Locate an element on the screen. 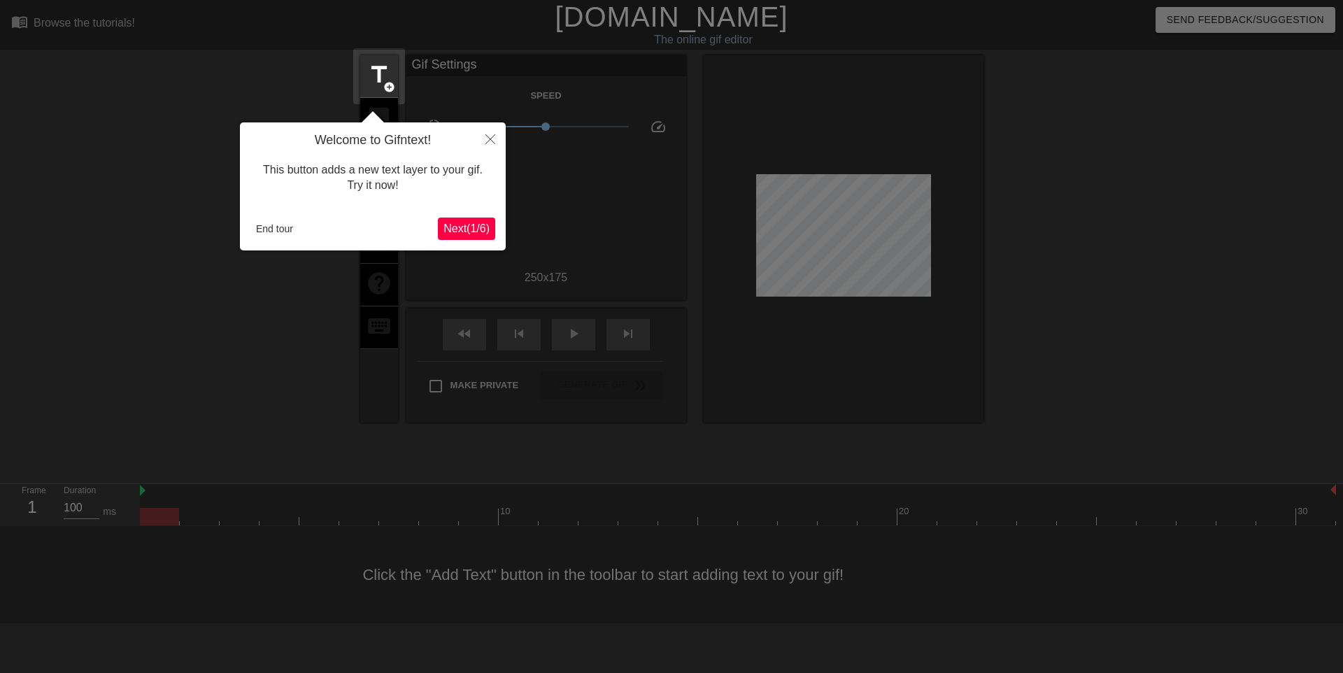 The image size is (1343, 673). button: End tour is located at coordinates (274, 229).